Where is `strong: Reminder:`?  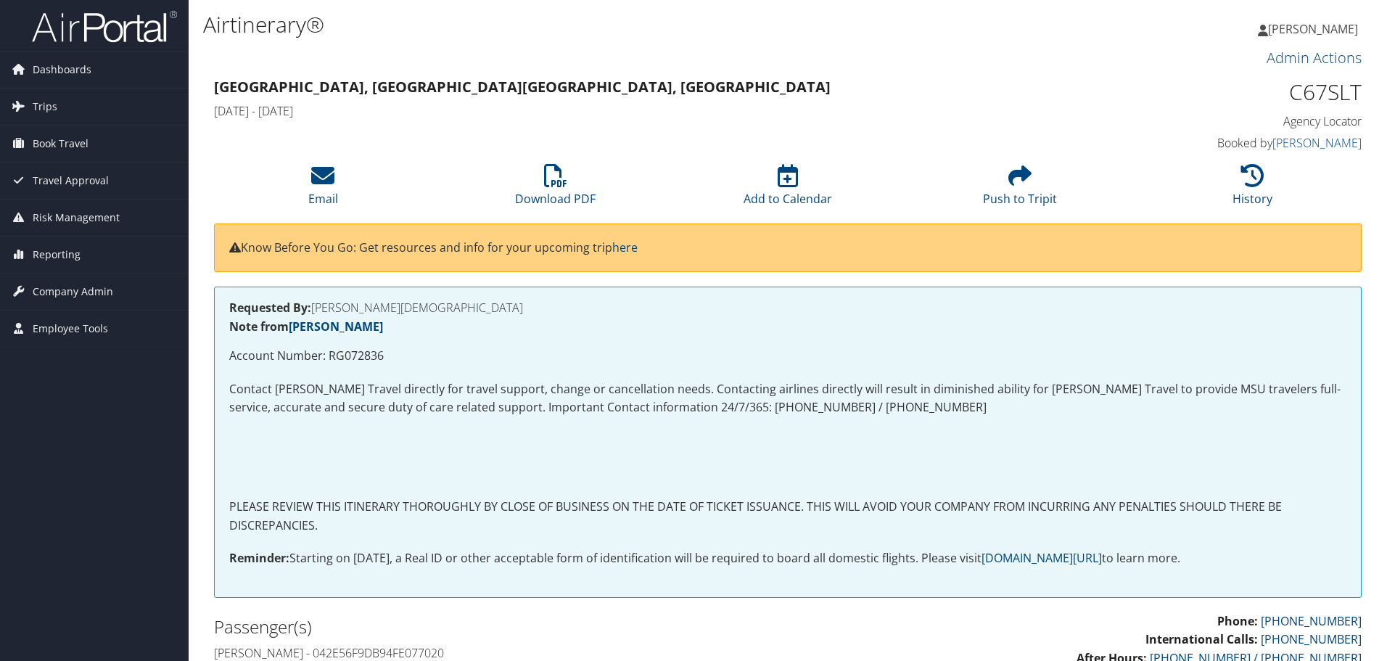 strong: Reminder: is located at coordinates (259, 558).